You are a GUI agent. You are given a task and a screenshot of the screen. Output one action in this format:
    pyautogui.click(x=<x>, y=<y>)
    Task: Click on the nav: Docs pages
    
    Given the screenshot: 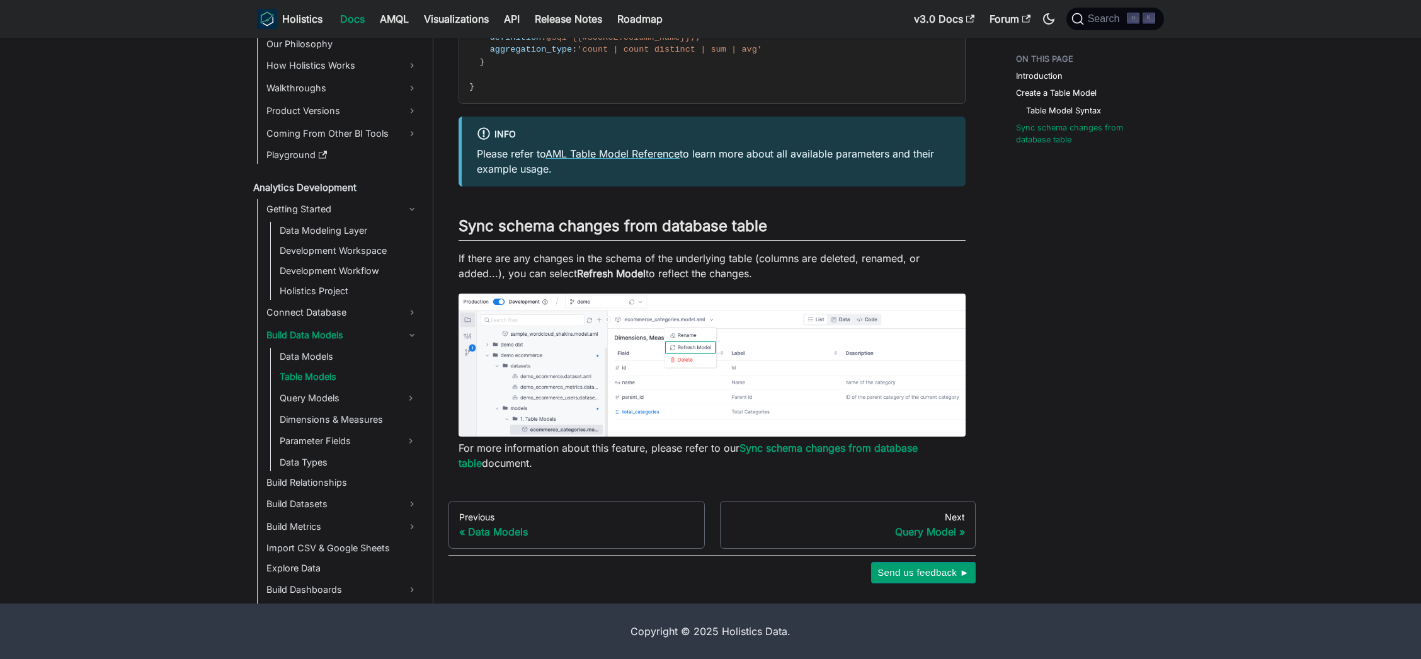 What is the action you would take?
    pyautogui.click(x=712, y=525)
    